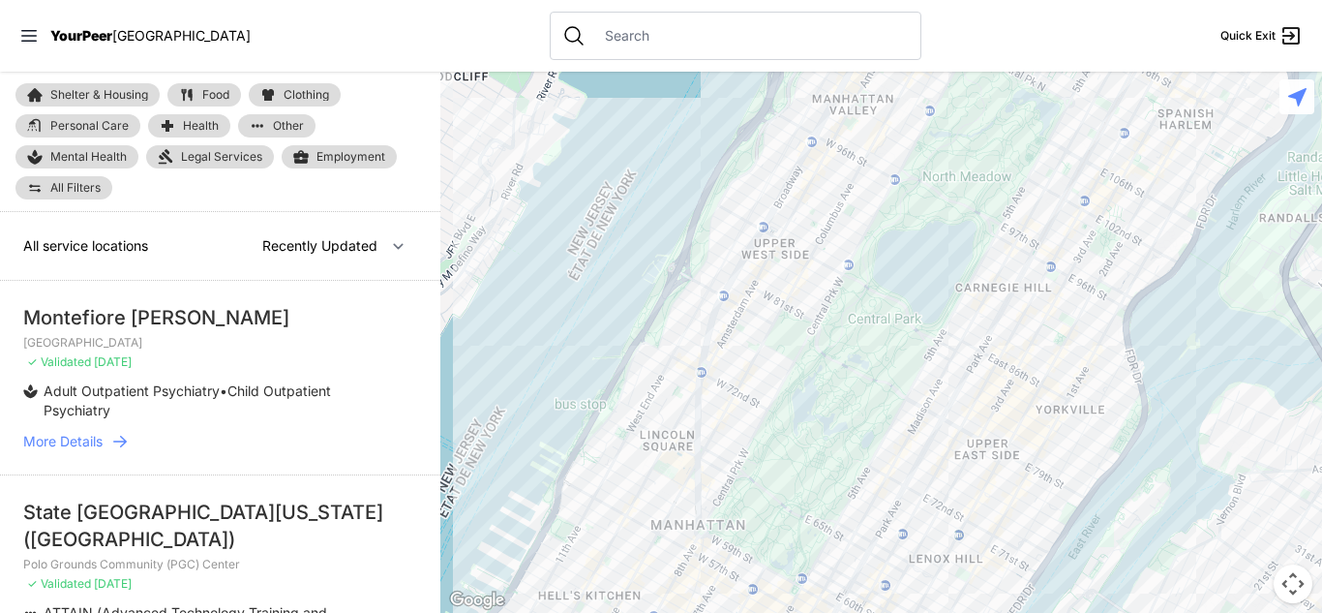 The width and height of the screenshot is (1322, 613). Describe the element at coordinates (751, 36) in the screenshot. I see `input: Search` at that location.